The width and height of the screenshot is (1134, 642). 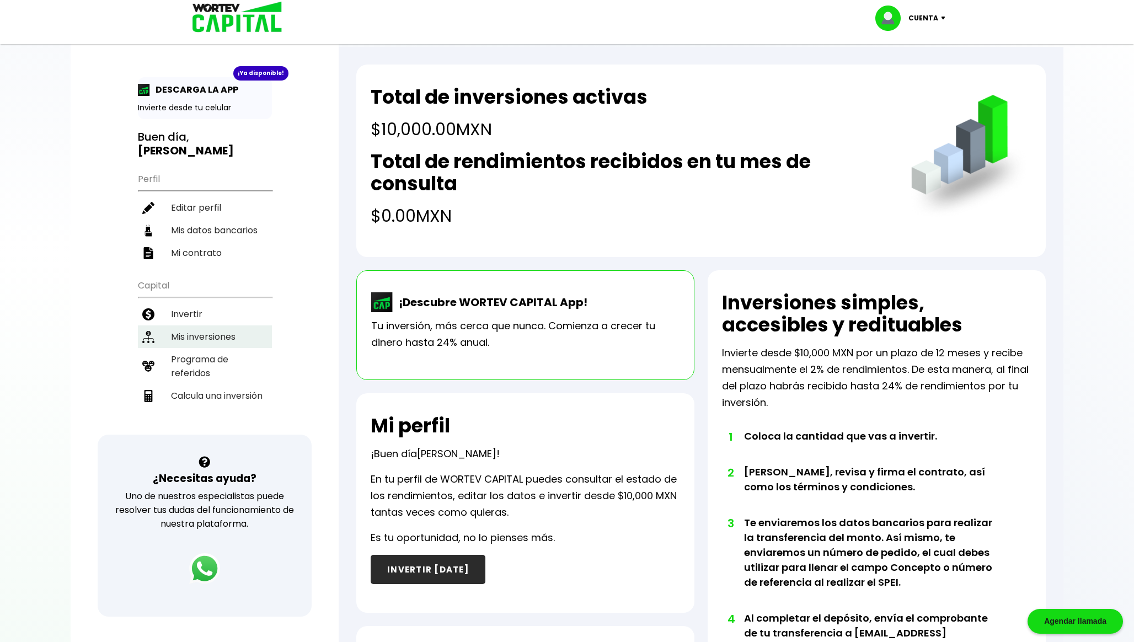 I want to click on h3: Buen día,, so click(x=205, y=144).